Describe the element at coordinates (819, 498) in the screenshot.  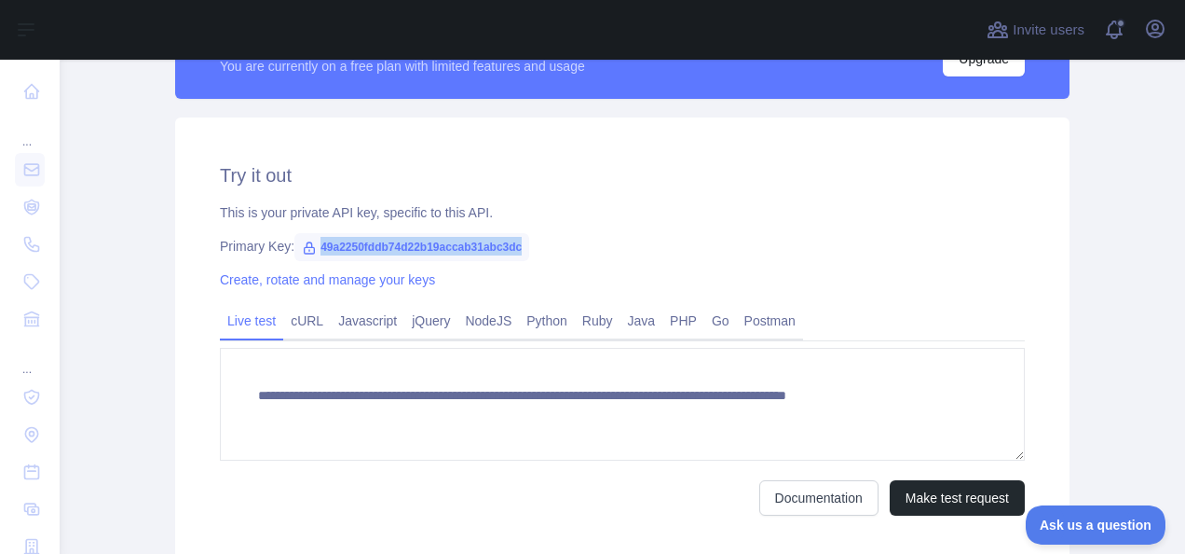
I see `a: Documentation` at that location.